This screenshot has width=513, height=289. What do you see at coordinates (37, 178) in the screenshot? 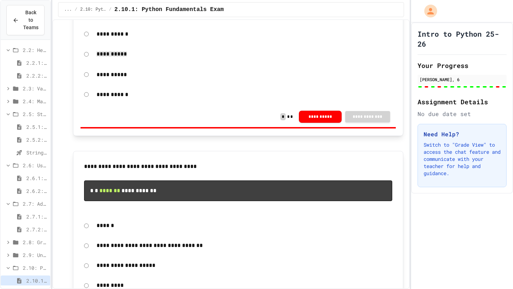
I see `span: 2.6.1: User Input` at bounding box center [37, 178].